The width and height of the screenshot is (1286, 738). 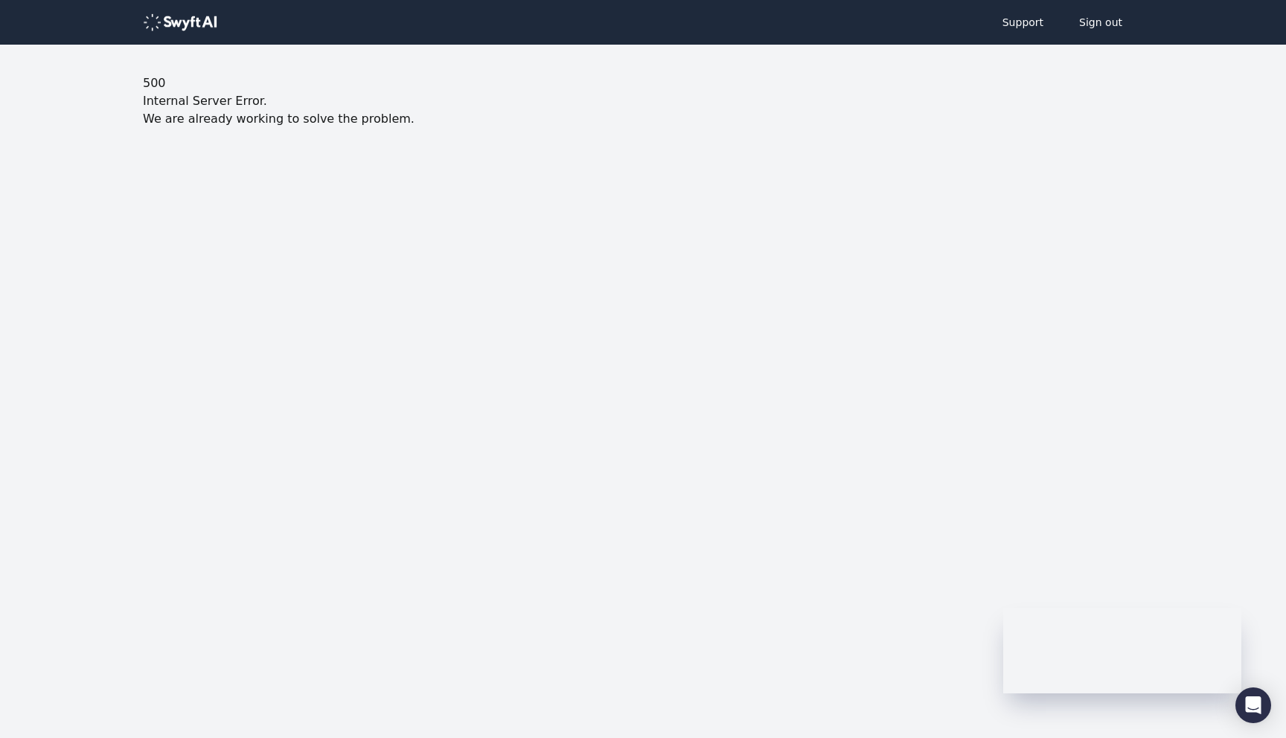 What do you see at coordinates (1023, 22) in the screenshot?
I see `a: Support` at bounding box center [1023, 22].